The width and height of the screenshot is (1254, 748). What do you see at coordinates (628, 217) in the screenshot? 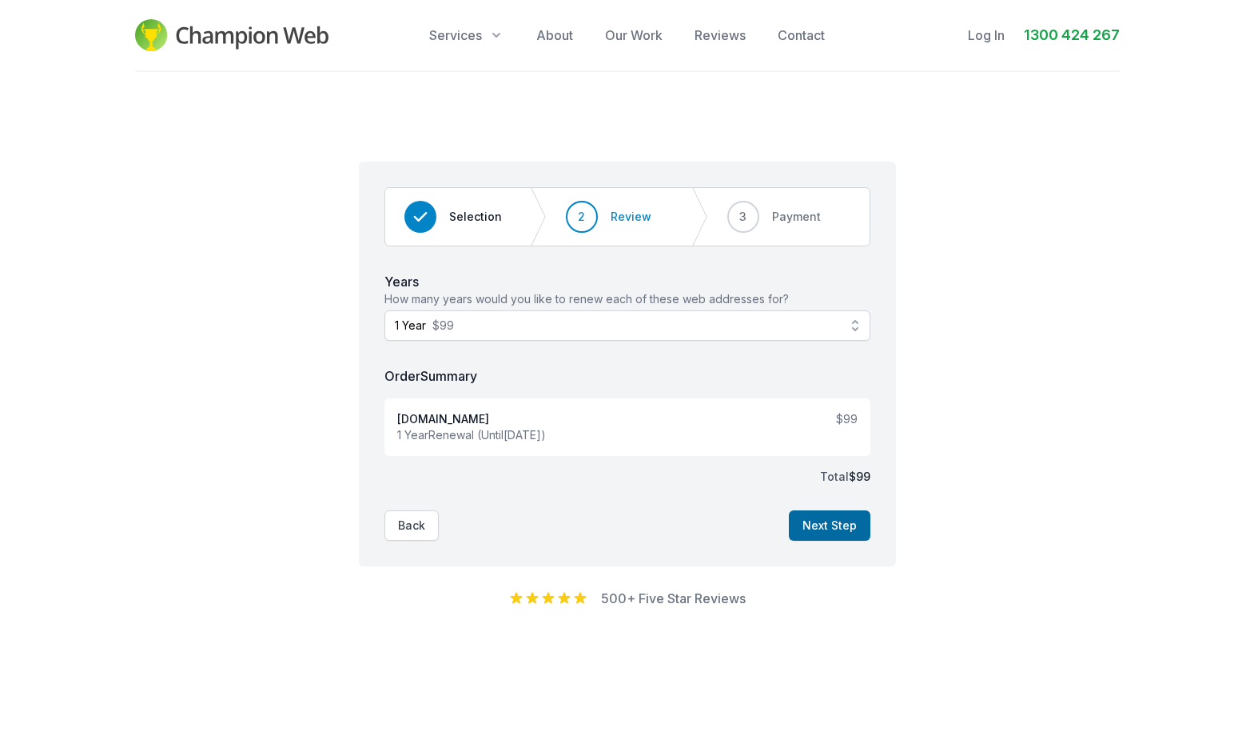
I see `nav: Progress` at bounding box center [628, 217].